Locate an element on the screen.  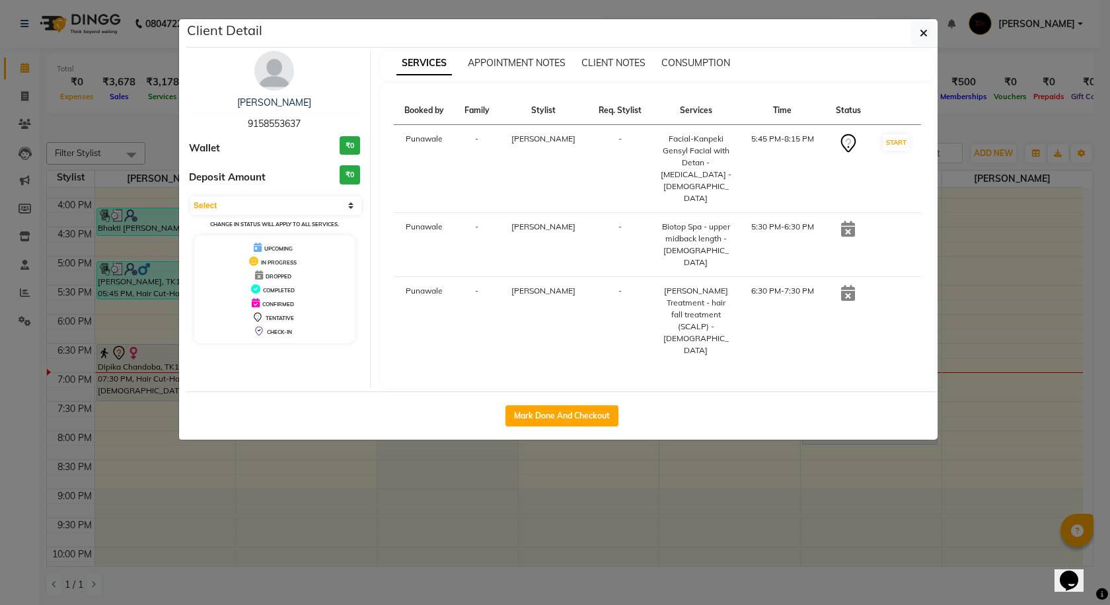
button: START is located at coordinates (896, 142).